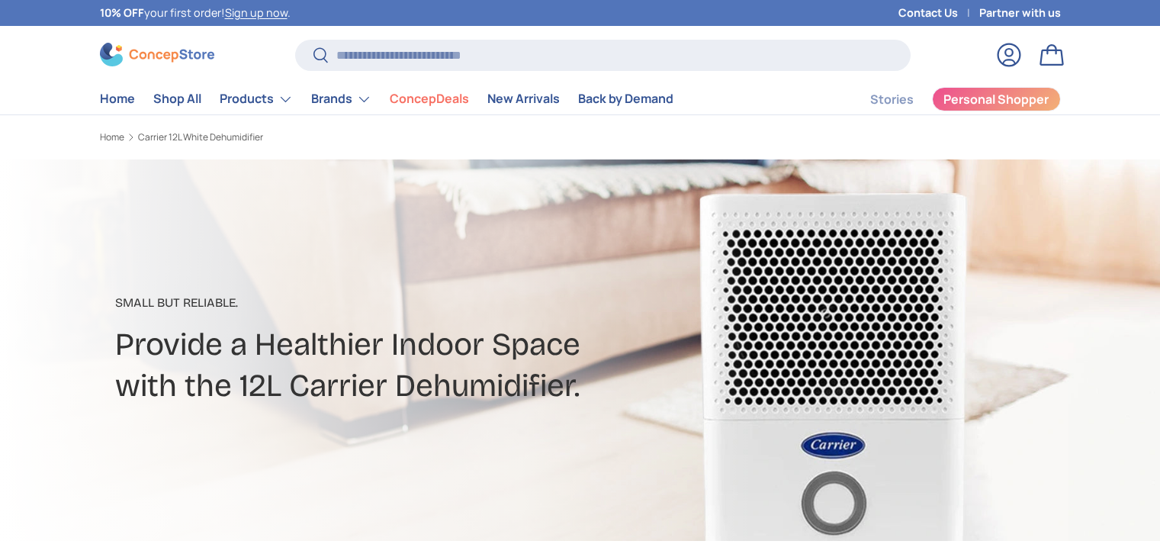 The width and height of the screenshot is (1160, 557). I want to click on a: Partner with us, so click(1020, 13).